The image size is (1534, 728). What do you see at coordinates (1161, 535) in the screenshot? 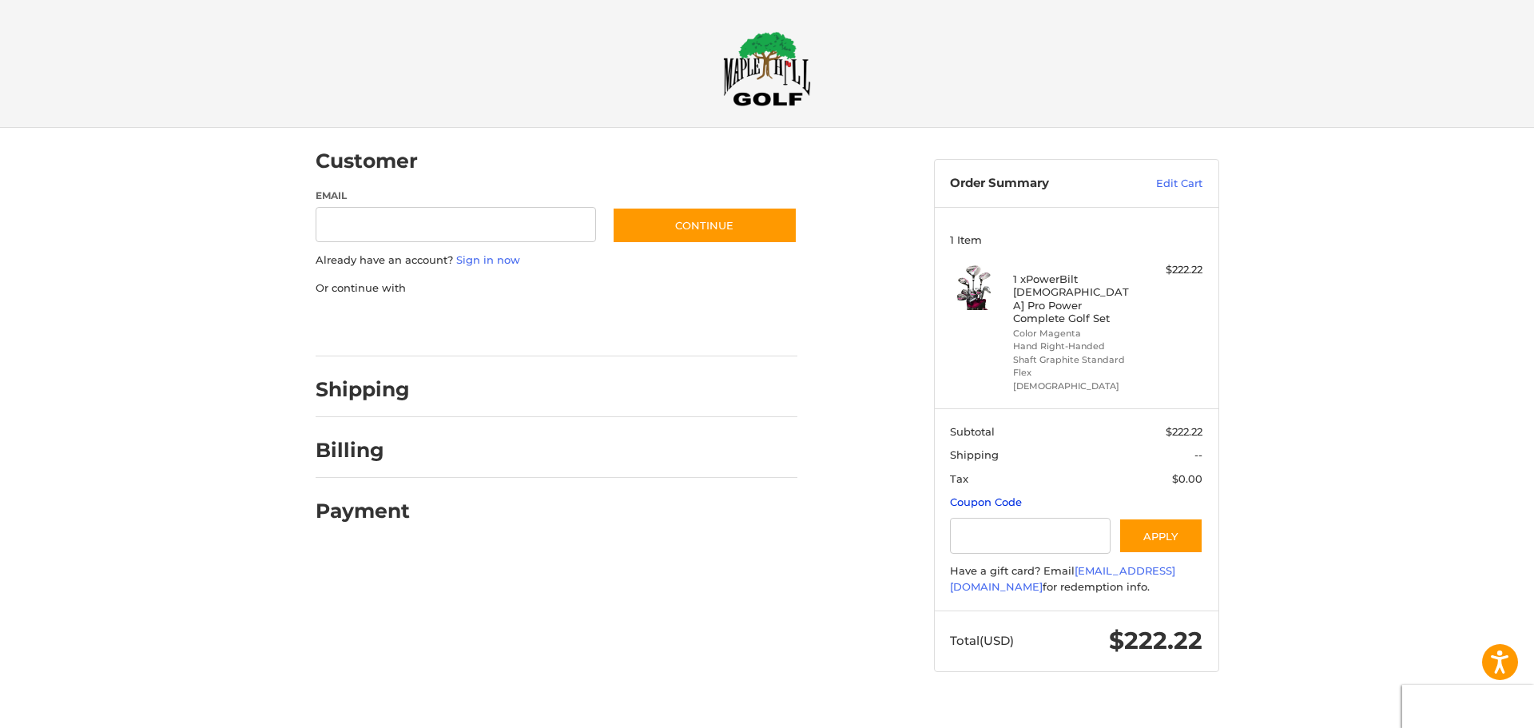
I see `button: Apply` at bounding box center [1161, 535].